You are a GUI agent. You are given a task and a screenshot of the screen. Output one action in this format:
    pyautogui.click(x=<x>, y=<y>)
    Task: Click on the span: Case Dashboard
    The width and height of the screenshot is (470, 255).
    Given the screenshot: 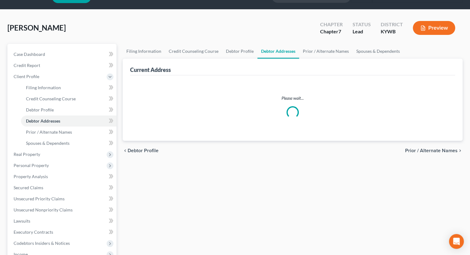 What is the action you would take?
    pyautogui.click(x=29, y=54)
    